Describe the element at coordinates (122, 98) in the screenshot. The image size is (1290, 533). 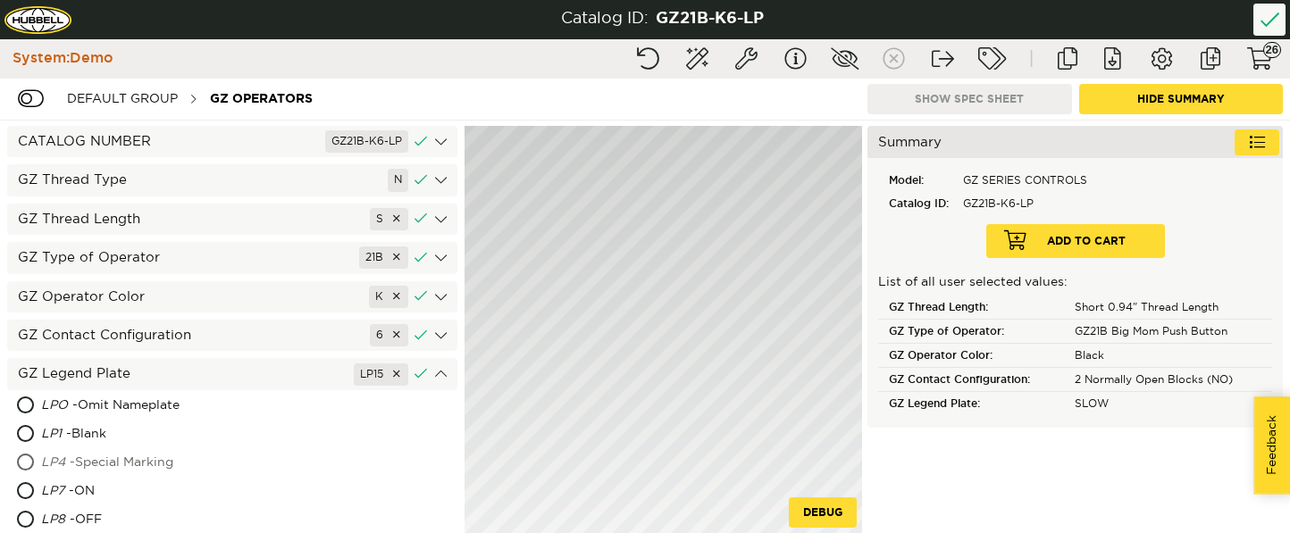
I see `div: Default group` at that location.